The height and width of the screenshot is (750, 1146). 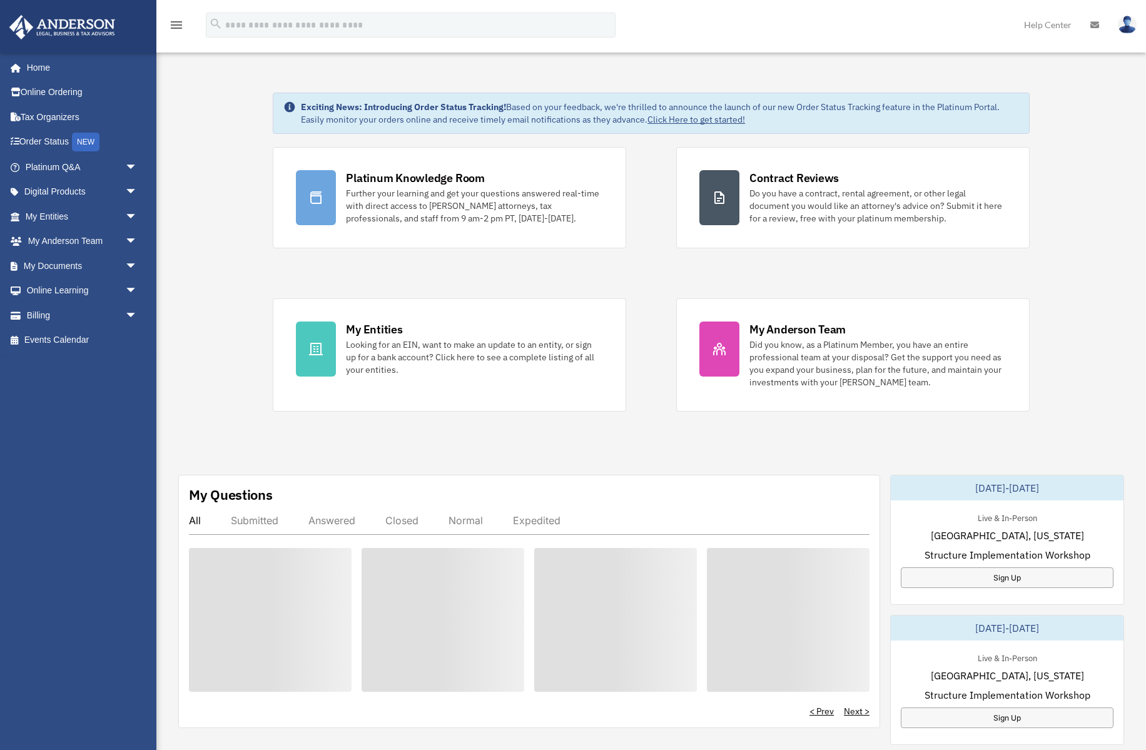 I want to click on div: Platinum Knowledge Room, so click(x=415, y=178).